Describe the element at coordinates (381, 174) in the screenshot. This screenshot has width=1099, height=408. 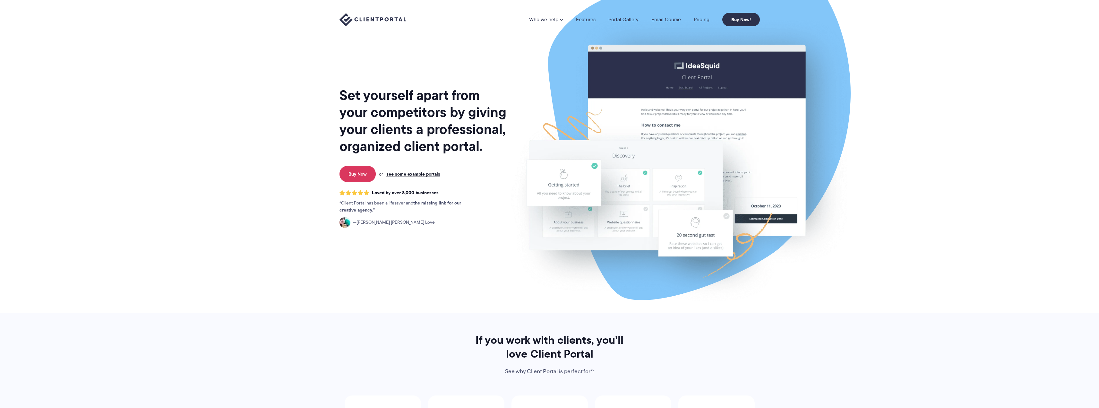
I see `span: or` at that location.